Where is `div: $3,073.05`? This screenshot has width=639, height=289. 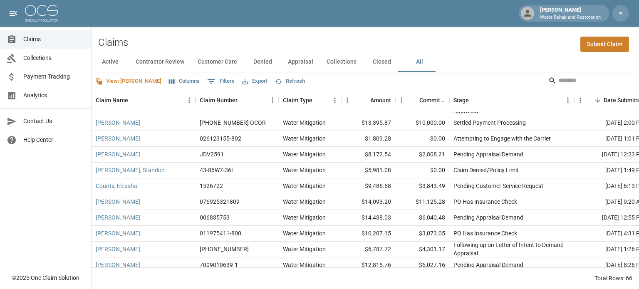
div: $3,073.05 is located at coordinates (422, 234).